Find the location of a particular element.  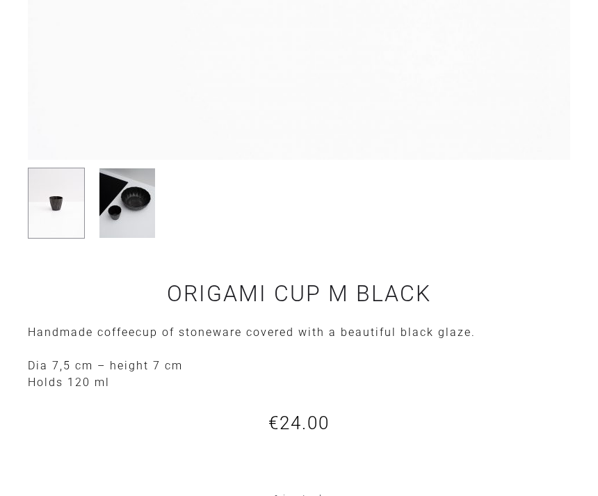

p: Holds 120 ml is located at coordinates (299, 383).